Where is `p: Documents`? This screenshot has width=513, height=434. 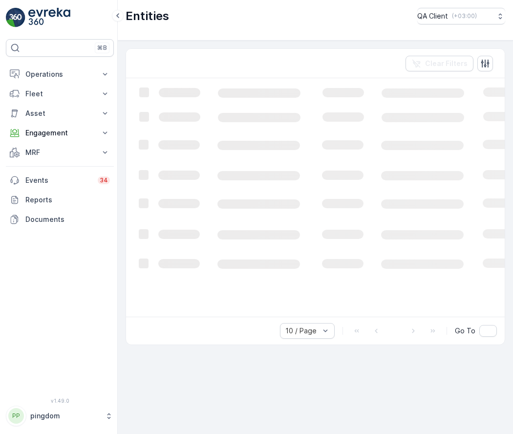
p: Documents is located at coordinates (67, 219).